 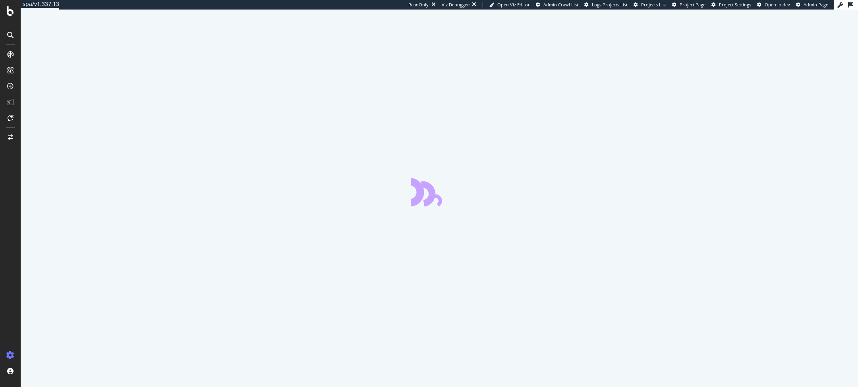 What do you see at coordinates (610, 4) in the screenshot?
I see `span: Logs Projects List` at bounding box center [610, 4].